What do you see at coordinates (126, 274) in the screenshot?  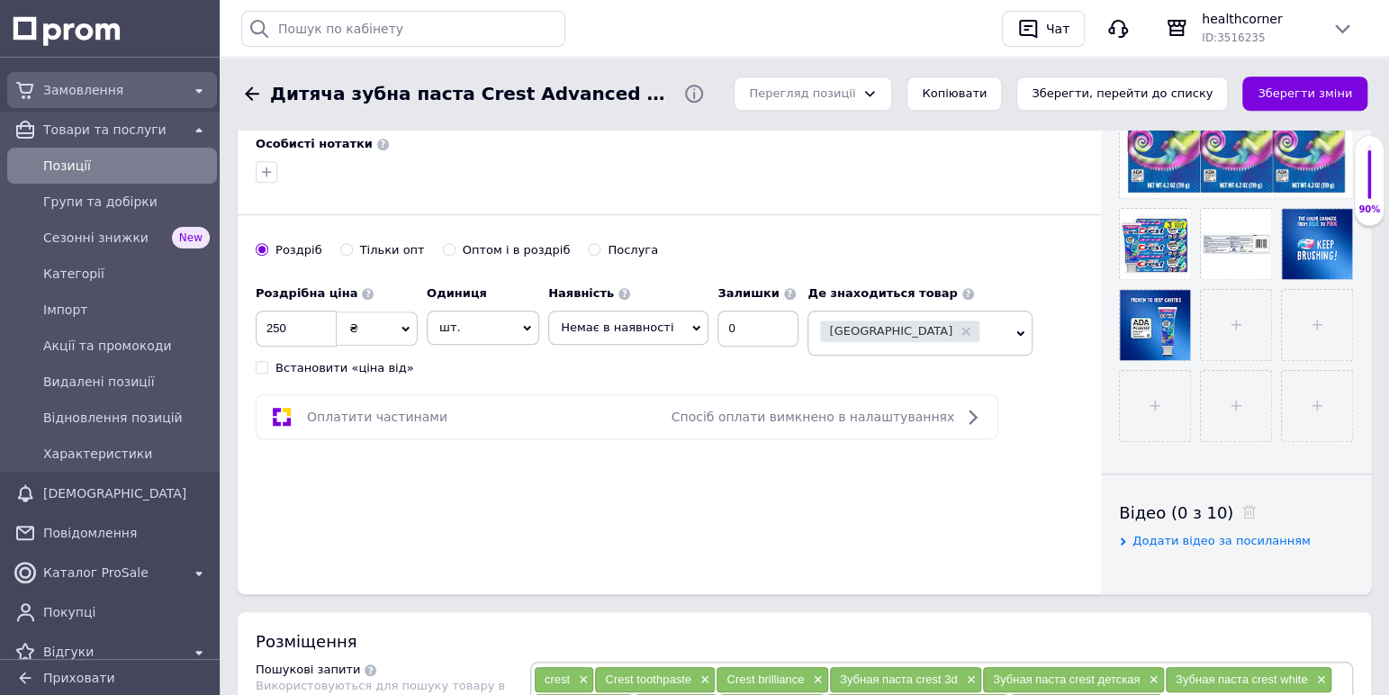 I see `span: Категорії` at bounding box center [126, 274].